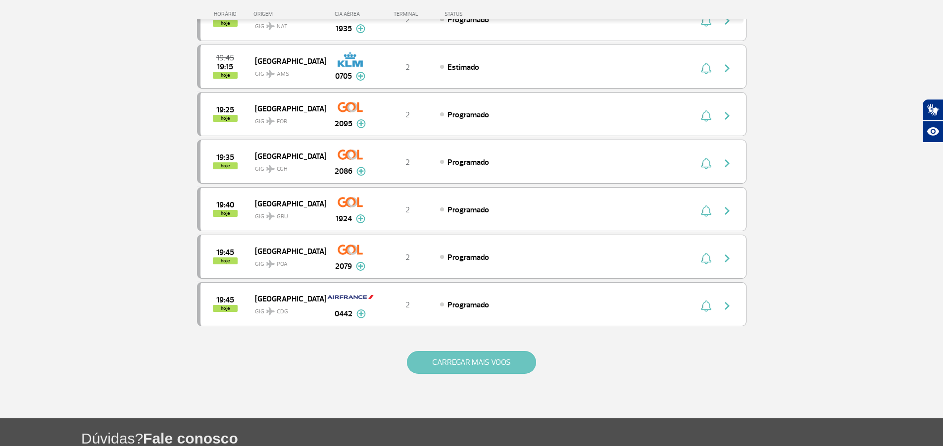 The height and width of the screenshot is (446, 943). Describe the element at coordinates (227, 14) in the screenshot. I see `div: HORÁRIO` at that location.